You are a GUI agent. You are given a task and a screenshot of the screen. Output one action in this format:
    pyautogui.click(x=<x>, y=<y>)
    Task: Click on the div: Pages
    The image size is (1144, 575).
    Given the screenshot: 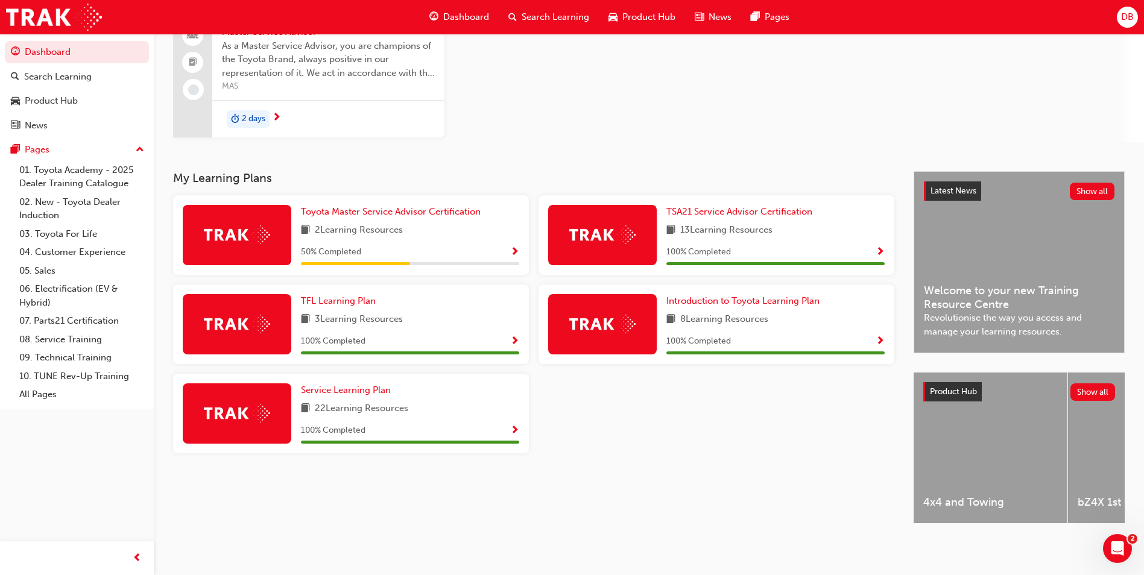 What is the action you would take?
    pyautogui.click(x=37, y=150)
    